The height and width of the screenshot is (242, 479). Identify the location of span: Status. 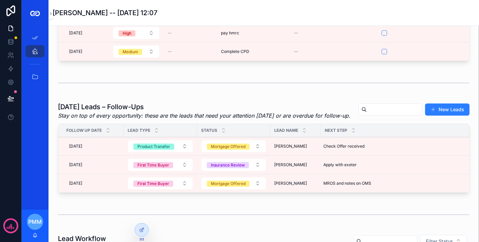
(209, 130).